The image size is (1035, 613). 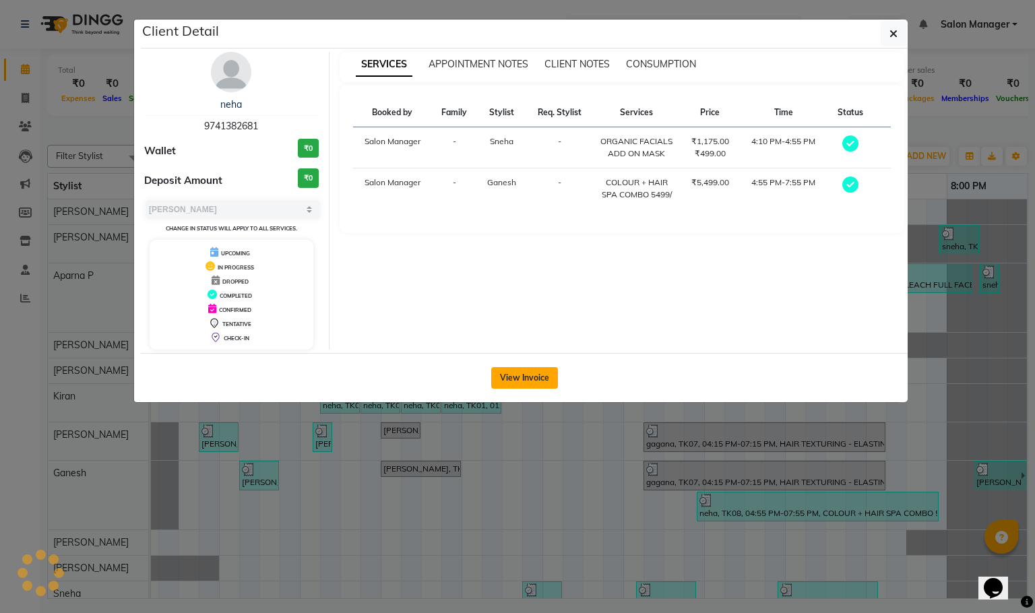 What do you see at coordinates (560, 113) in the screenshot?
I see `th: Req. Stylist` at bounding box center [560, 113].